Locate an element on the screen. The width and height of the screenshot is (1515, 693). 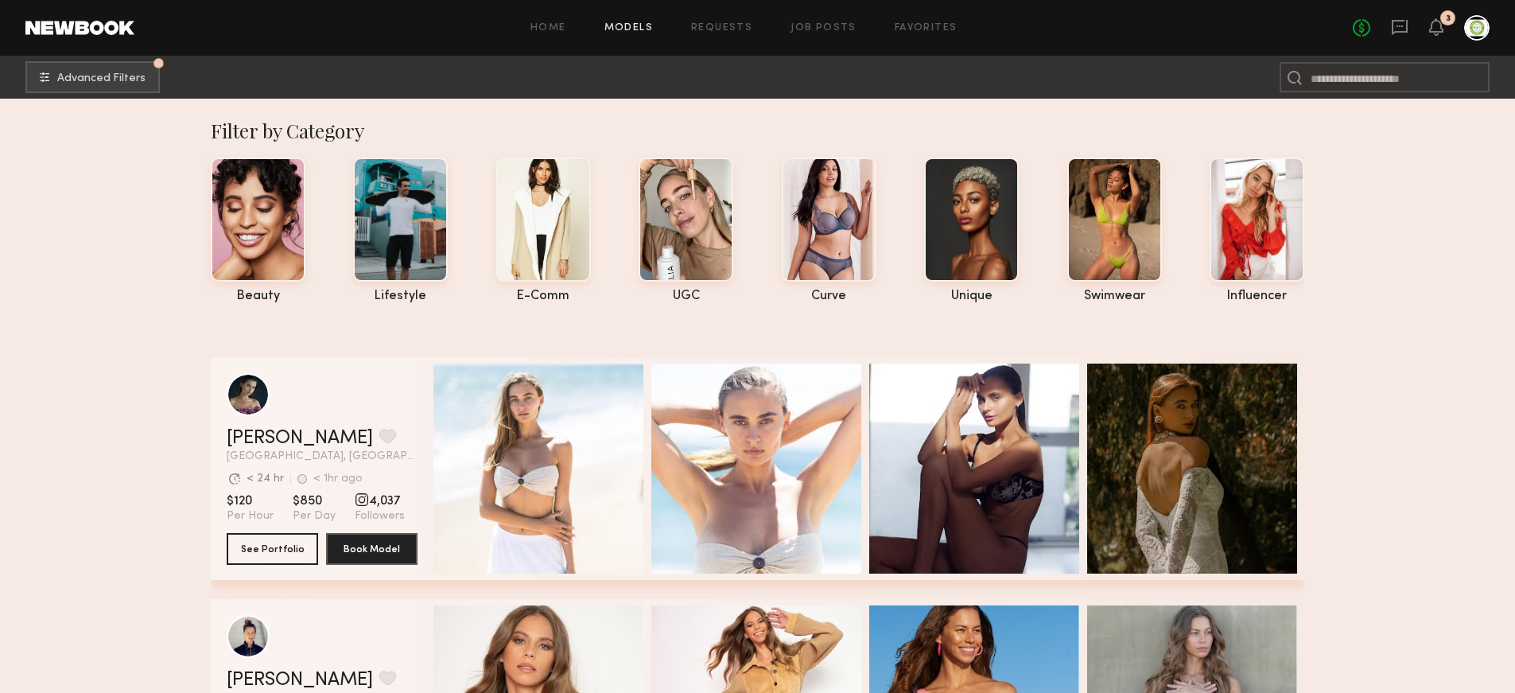
div: < 24 hr is located at coordinates (265, 479).